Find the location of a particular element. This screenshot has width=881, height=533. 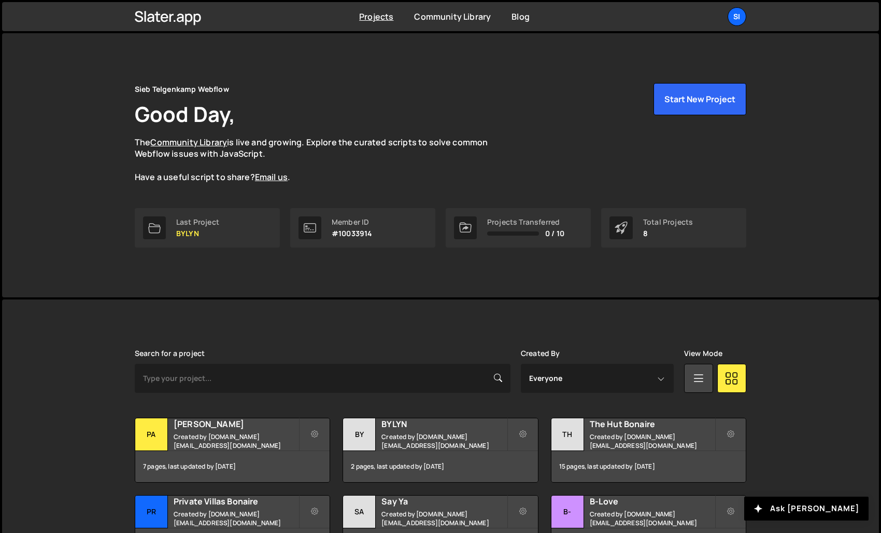

div: Si is located at coordinates (737, 17).